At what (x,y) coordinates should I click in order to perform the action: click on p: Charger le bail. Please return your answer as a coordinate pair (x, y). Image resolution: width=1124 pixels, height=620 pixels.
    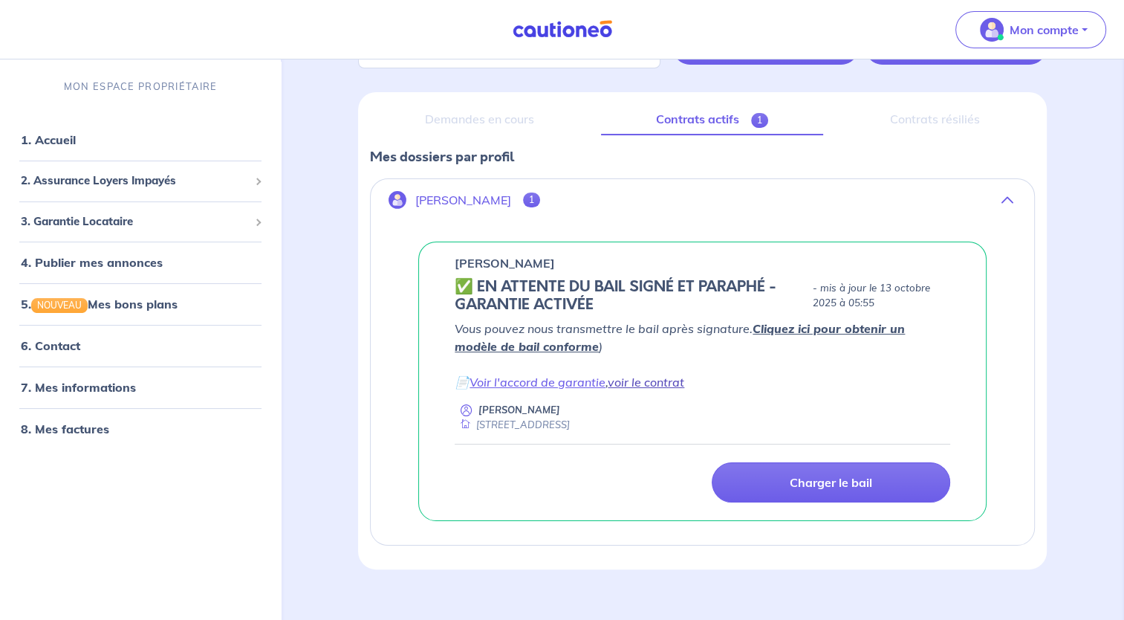
    Looking at the image, I should click on (831, 482).